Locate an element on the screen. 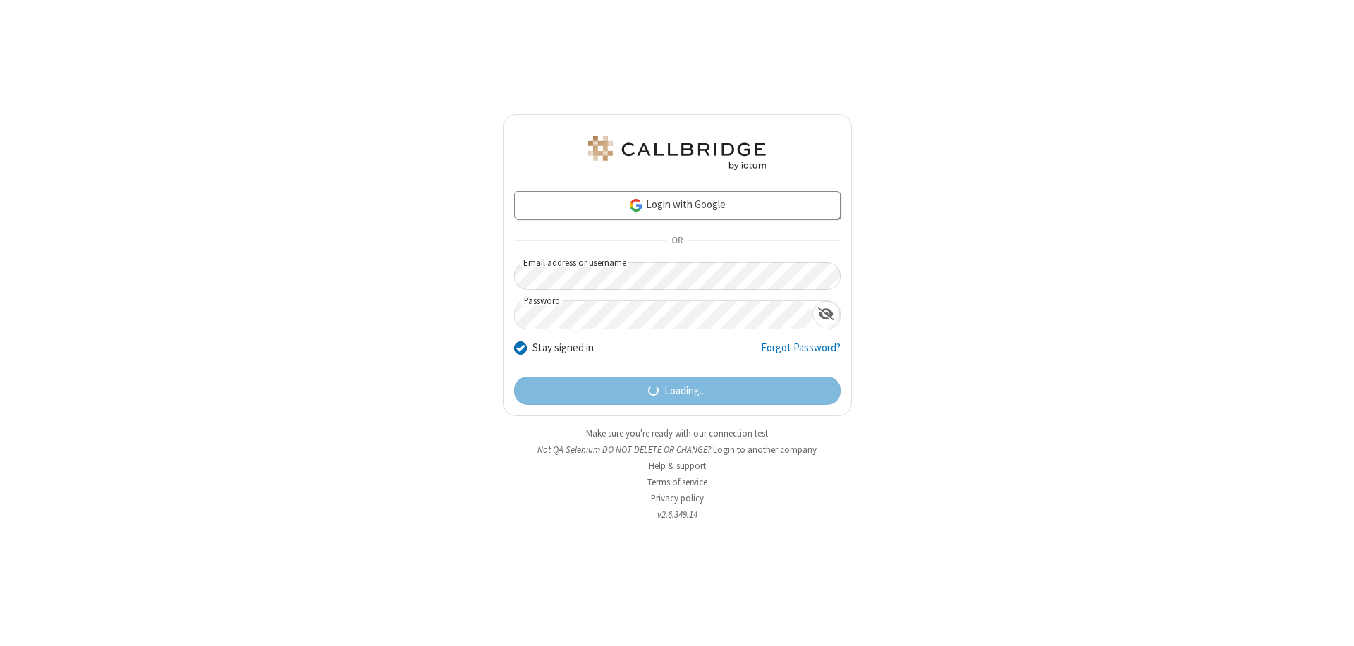 The height and width of the screenshot is (646, 1354). li: Not QA Selenium DO NOT DELETE OR CHANGE? is located at coordinates (677, 449).